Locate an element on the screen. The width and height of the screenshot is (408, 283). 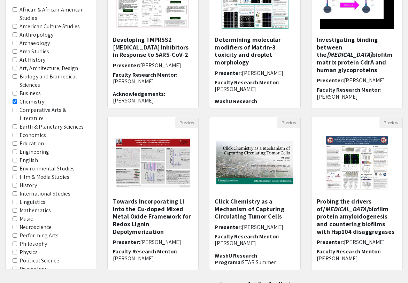
label: Biology and Biomedical Sciences is located at coordinates (54, 81).